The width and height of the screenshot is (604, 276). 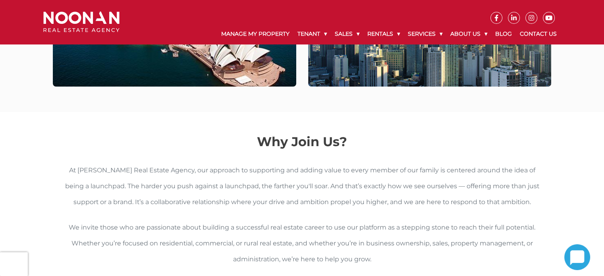 What do you see at coordinates (347, 34) in the screenshot?
I see `a: Sales` at bounding box center [347, 34].